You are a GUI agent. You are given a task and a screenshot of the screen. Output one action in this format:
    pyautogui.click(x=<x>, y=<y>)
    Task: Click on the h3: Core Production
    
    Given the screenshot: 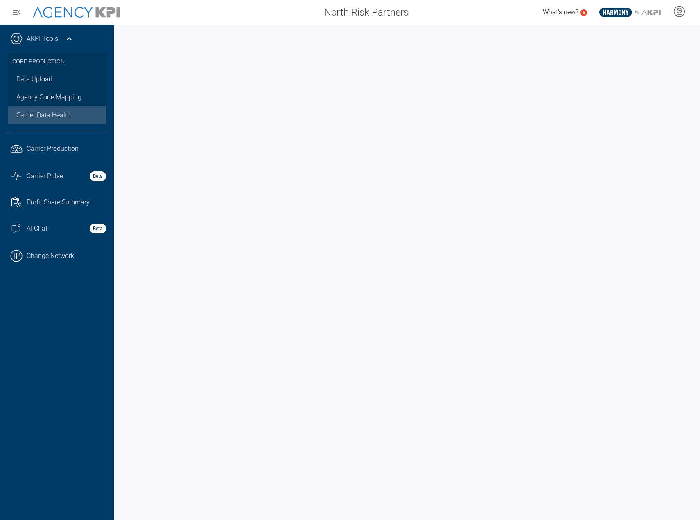 What is the action you would take?
    pyautogui.click(x=57, y=62)
    